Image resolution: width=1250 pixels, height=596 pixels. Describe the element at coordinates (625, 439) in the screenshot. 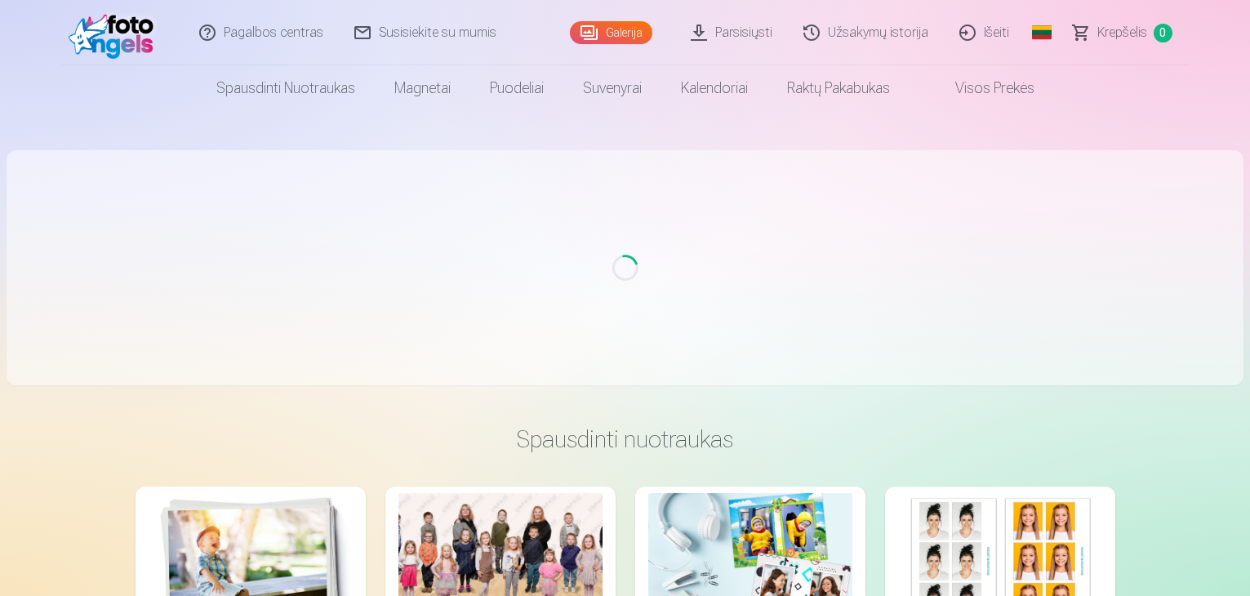

I see `h3: Spausdinti nuotraukas` at that location.